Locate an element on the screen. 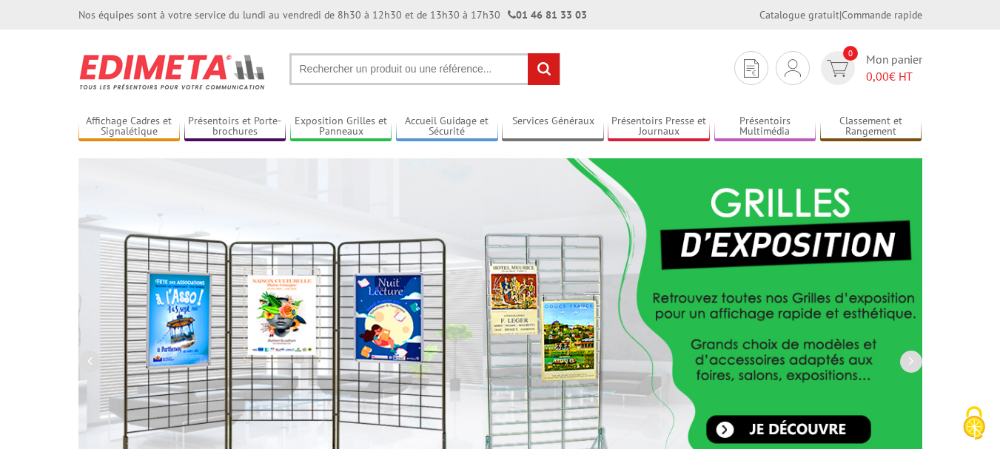  strong: 01 46 81 33 03 is located at coordinates (547, 15).